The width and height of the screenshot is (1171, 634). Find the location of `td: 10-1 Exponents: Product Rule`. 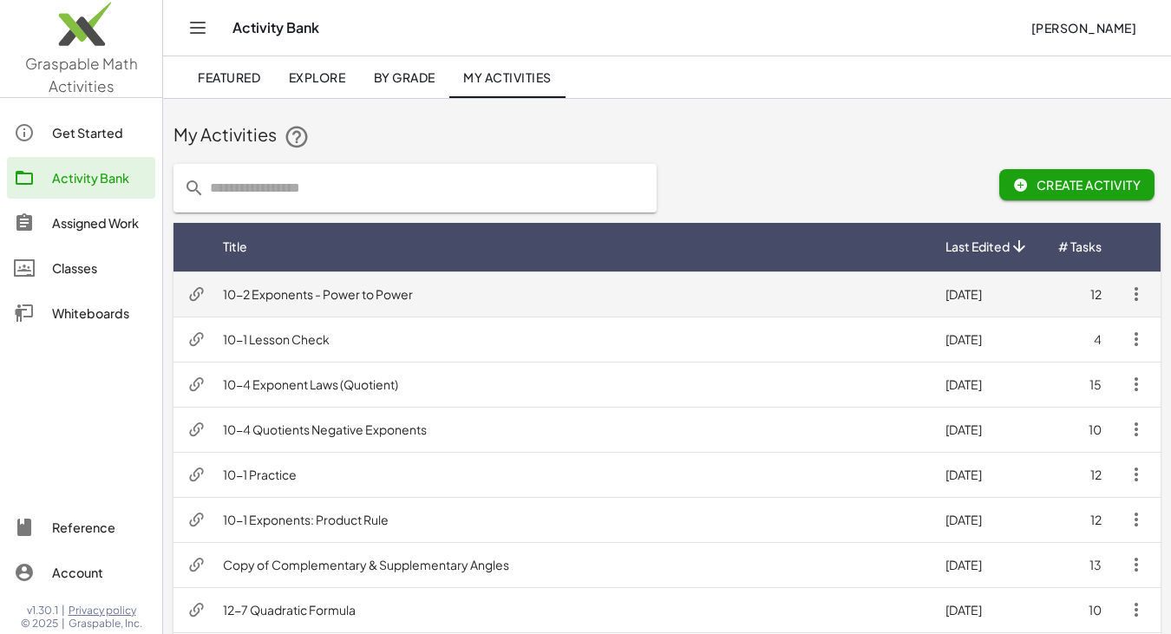

td: 10-1 Exponents: Product Rule is located at coordinates (570, 520).